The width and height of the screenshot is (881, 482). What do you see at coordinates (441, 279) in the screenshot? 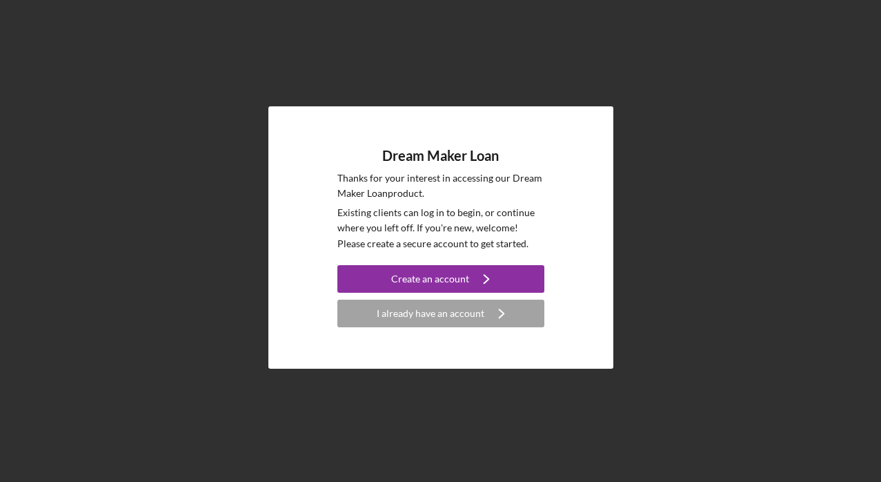
I see `button: Create an account` at bounding box center [441, 279].